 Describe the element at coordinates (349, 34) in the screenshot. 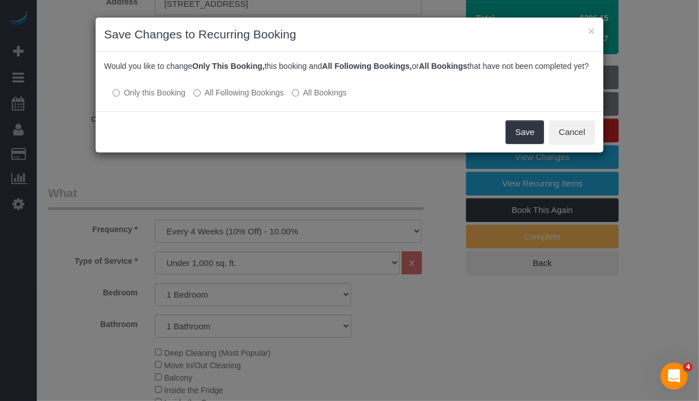

I see `h3: Save Changes to Recurring Booking` at that location.